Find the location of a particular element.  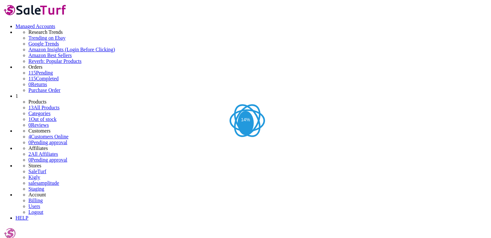

a: Reverb: Popular Products is located at coordinates (258, 61).